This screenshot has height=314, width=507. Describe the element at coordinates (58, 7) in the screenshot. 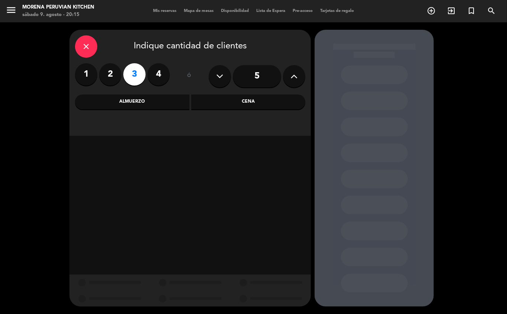

I see `div: Morena Peruvian Kitchen` at that location.